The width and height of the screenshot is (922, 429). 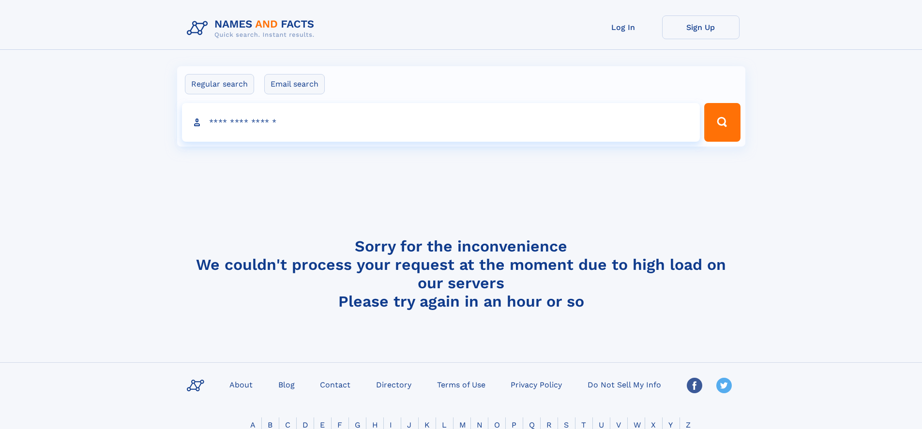 I want to click on img: Facebook, so click(x=695, y=386).